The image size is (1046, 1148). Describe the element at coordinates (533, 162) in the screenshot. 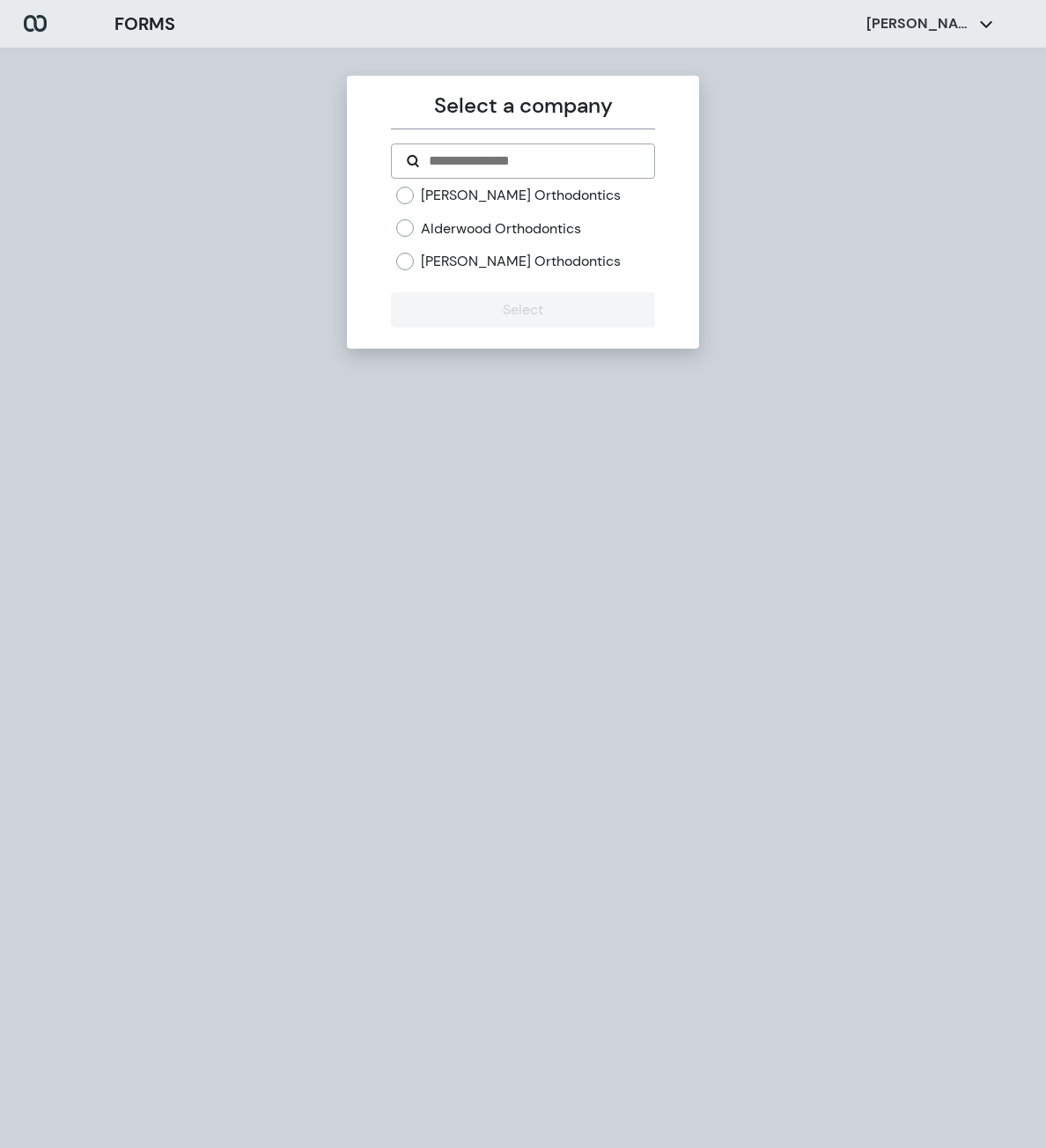

I see `input: Search` at that location.